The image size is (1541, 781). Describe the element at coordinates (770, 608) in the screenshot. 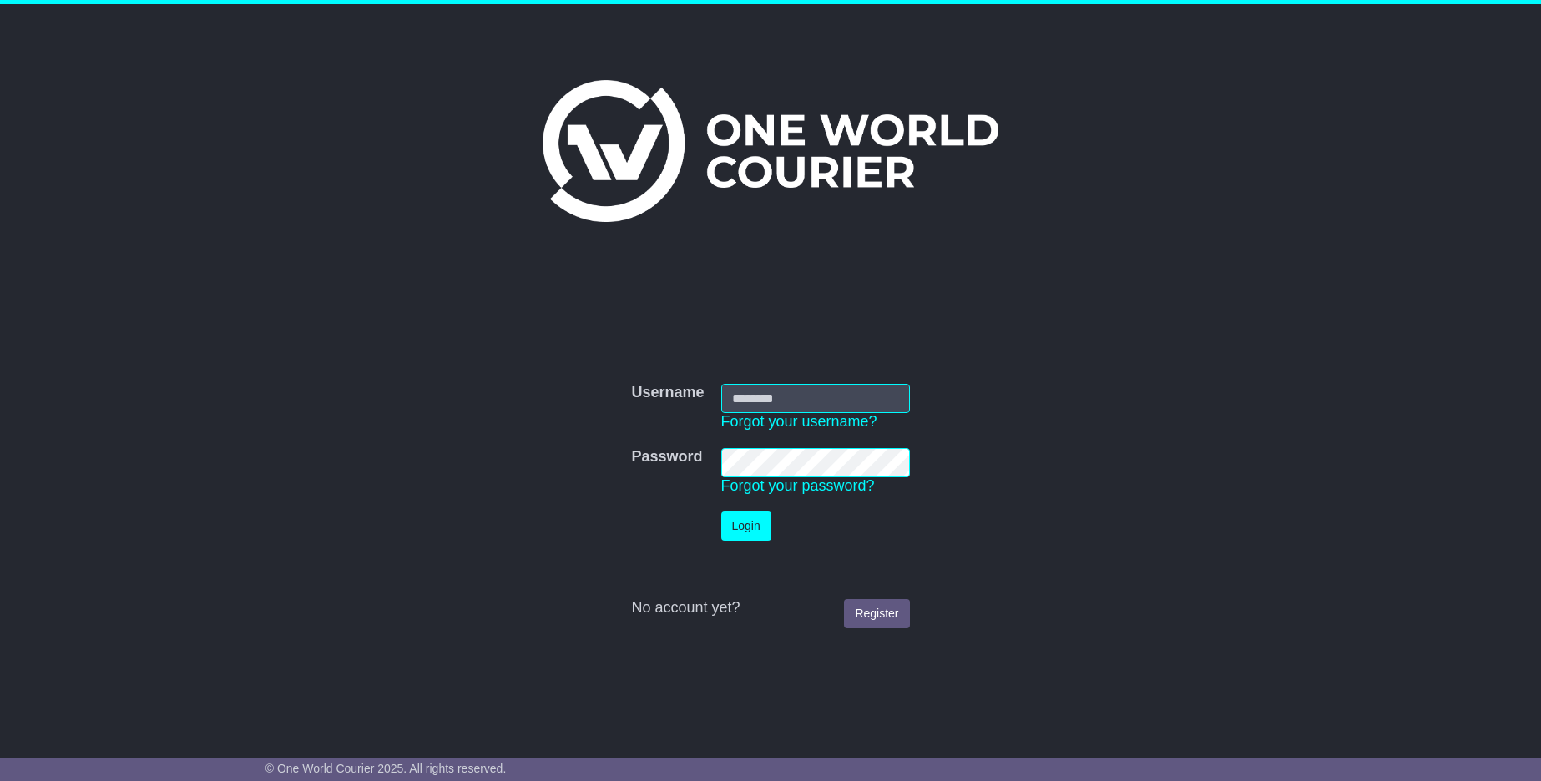

I see `div: No account yet?` at that location.